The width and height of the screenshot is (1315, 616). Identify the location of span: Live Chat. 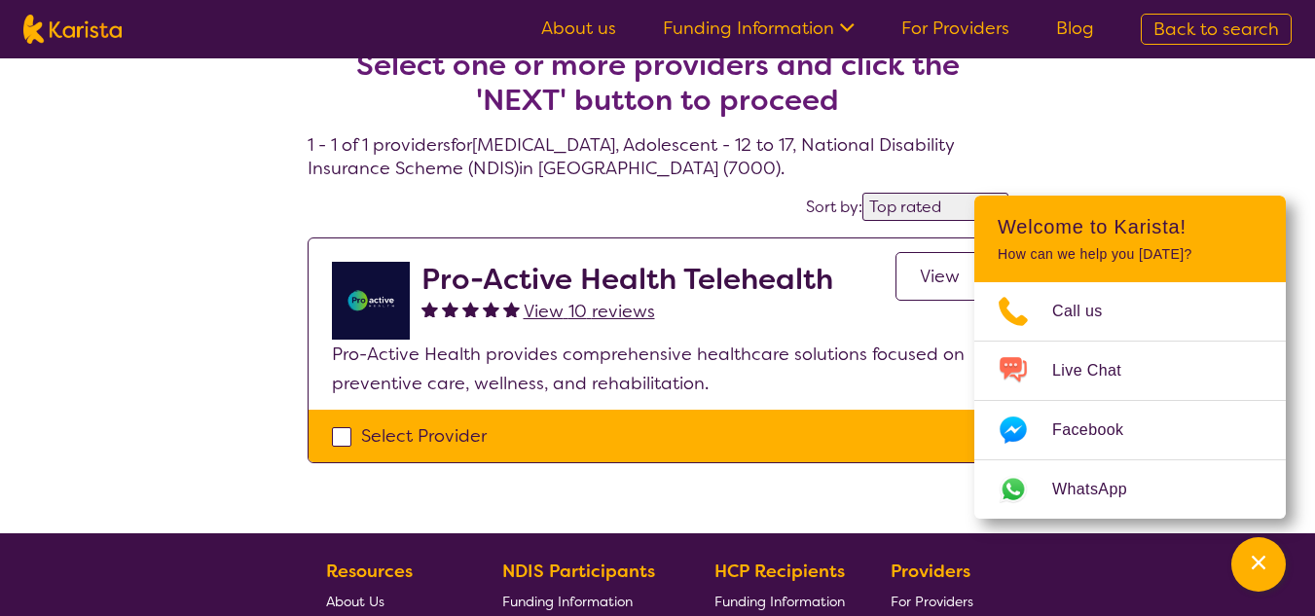
(1098, 371).